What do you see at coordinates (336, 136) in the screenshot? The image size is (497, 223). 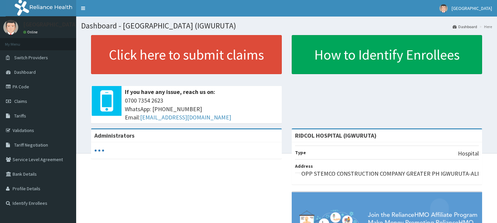 I see `strong: RIDCOL HOSPITAL (IGWURUTA)` at bounding box center [336, 136].